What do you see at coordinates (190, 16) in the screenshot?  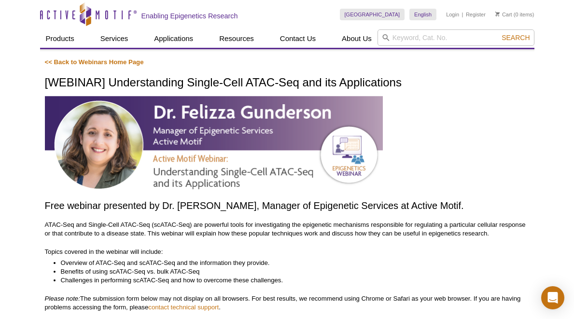 I see `h2: Enabling Epigenetics Research` at bounding box center [190, 16].